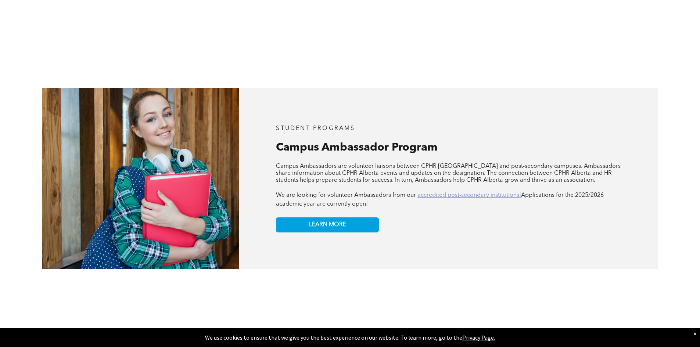  Describe the element at coordinates (327, 225) in the screenshot. I see `a: LEARN MORE` at that location.